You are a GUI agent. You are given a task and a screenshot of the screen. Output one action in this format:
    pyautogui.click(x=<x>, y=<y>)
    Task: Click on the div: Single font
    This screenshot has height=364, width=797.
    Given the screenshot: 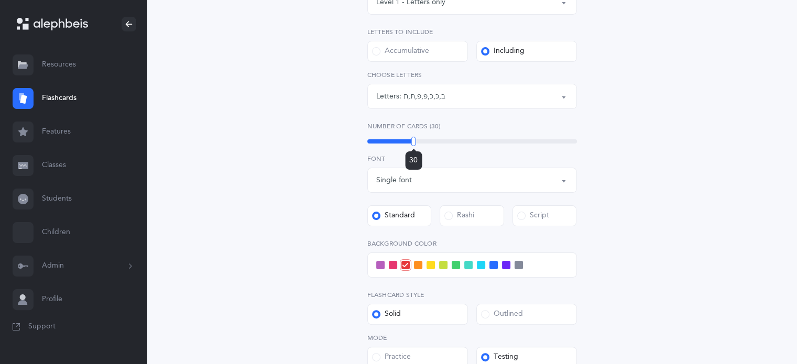 What is the action you would take?
    pyautogui.click(x=394, y=180)
    